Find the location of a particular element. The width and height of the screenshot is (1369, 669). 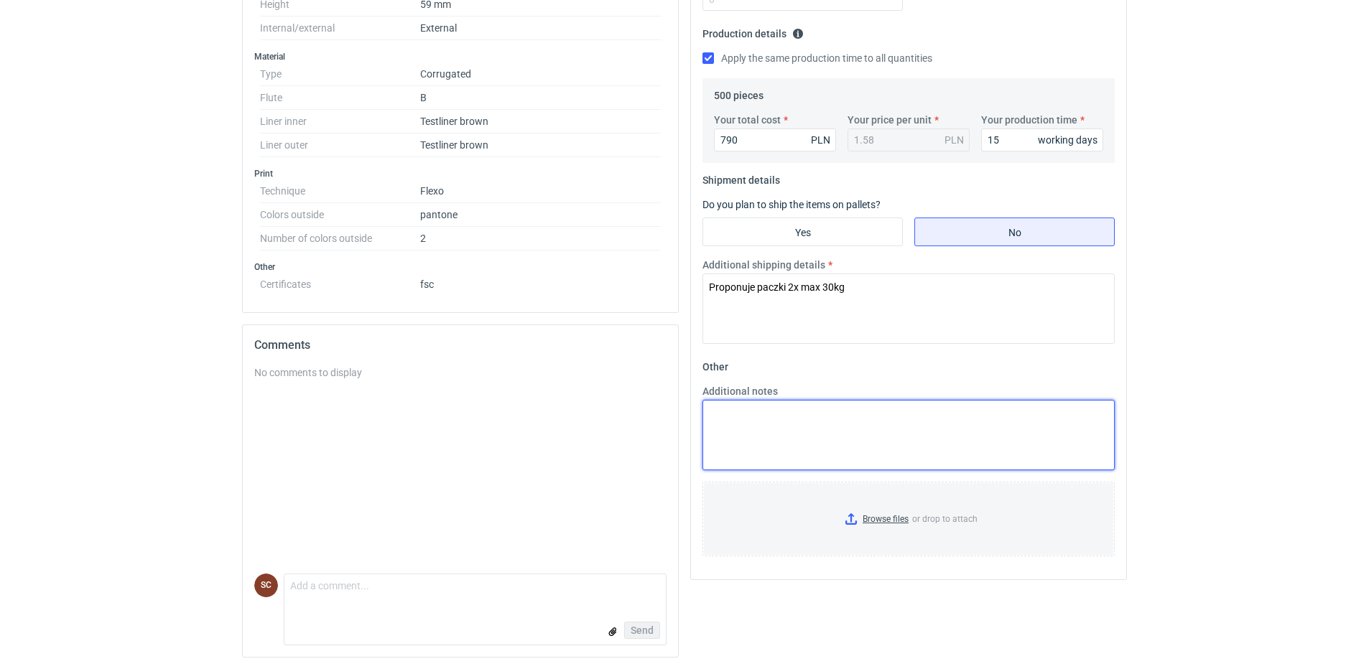

dt: Flute is located at coordinates (340, 98).